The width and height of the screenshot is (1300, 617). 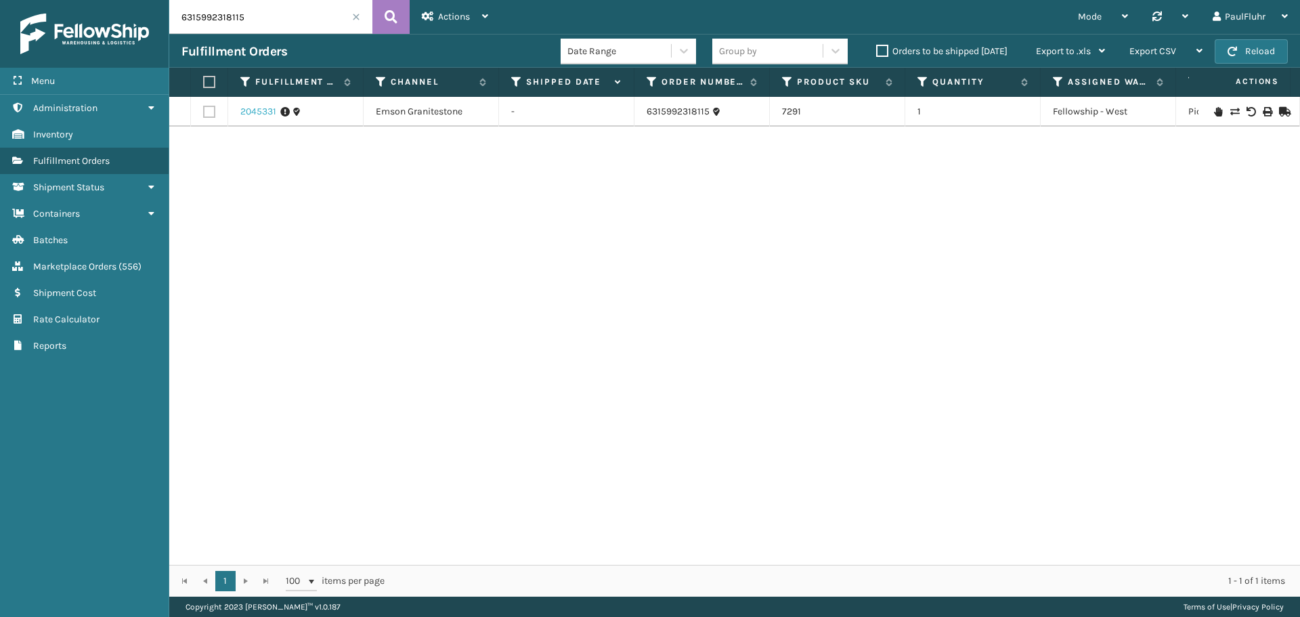 I want to click on label: Fulfillment Order Id, so click(x=296, y=82).